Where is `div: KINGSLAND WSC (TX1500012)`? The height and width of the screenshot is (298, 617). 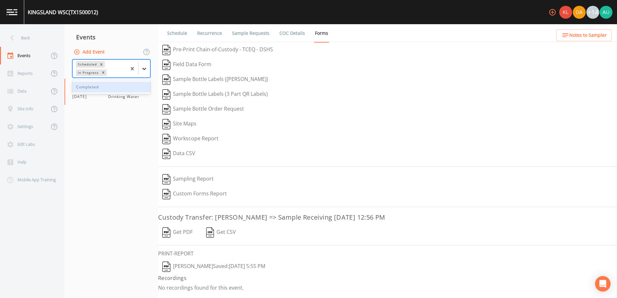
div: KINGSLAND WSC (TX1500012) is located at coordinates (63, 12).